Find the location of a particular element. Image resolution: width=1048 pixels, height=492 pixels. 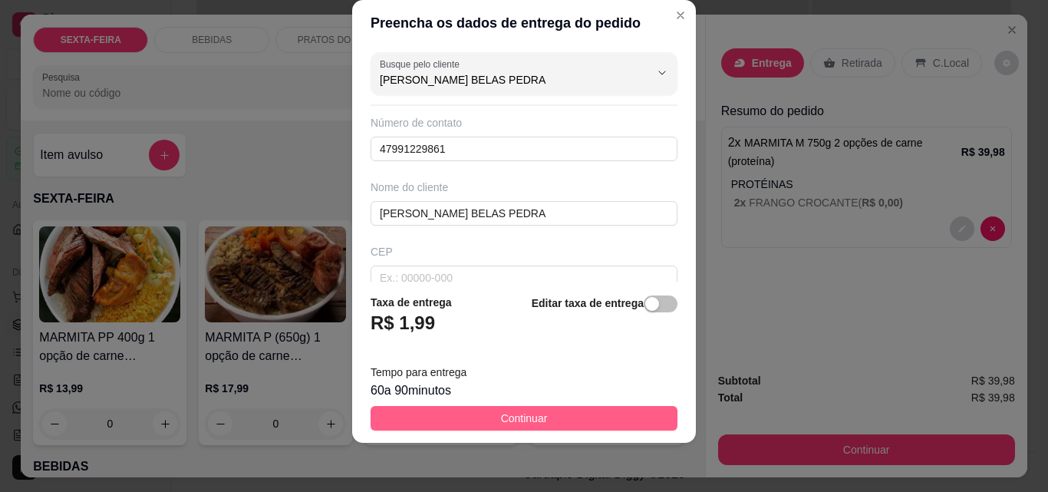

div: Número de contato is located at coordinates (524, 123).